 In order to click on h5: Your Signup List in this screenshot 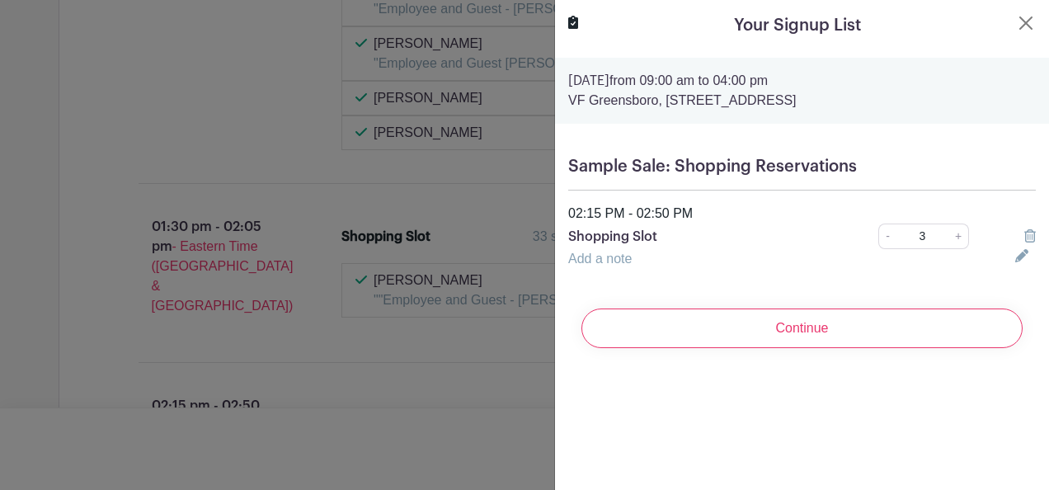, I will do `click(797, 26)`.